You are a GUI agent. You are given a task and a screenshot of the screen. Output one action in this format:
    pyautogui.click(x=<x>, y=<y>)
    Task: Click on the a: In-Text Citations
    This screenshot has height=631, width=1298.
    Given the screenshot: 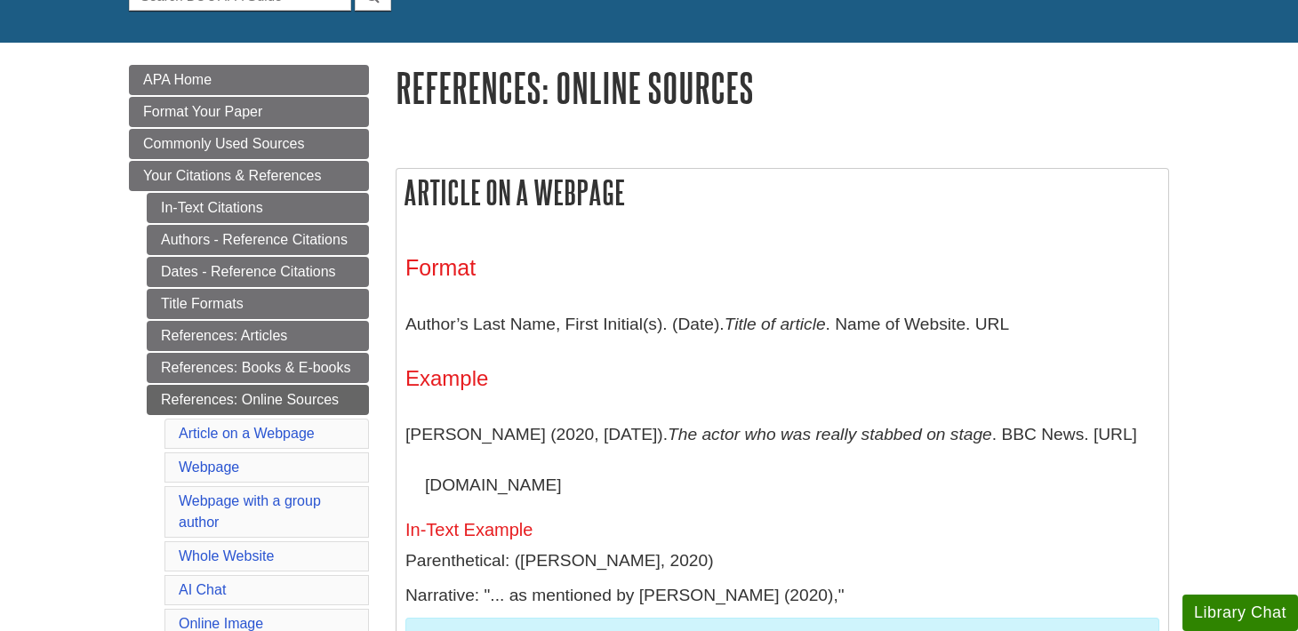 What is the action you would take?
    pyautogui.click(x=258, y=208)
    